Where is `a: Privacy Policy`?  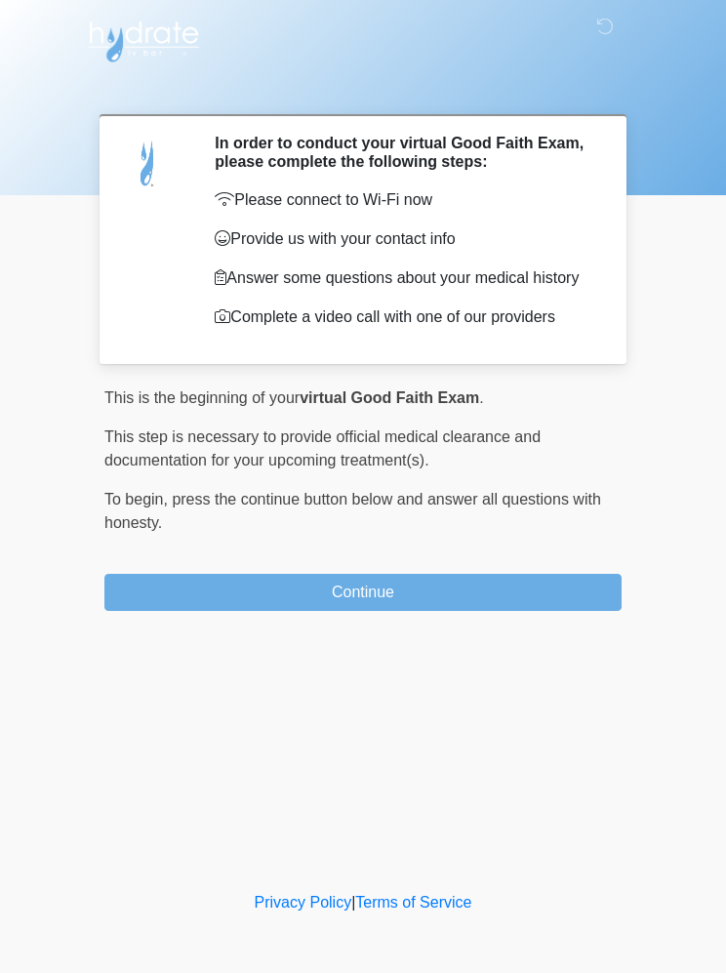 a: Privacy Policy is located at coordinates (303, 902).